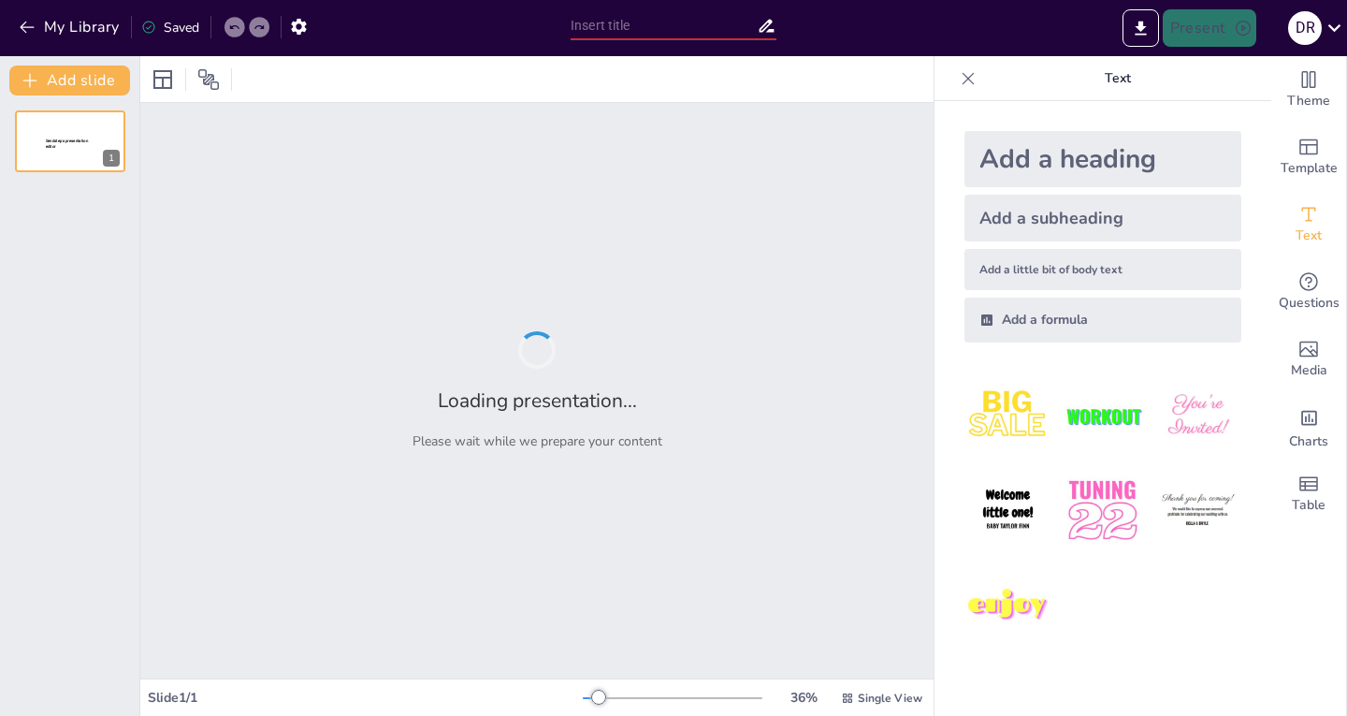 The width and height of the screenshot is (1347, 716). I want to click on h2: Loading presentation..., so click(537, 400).